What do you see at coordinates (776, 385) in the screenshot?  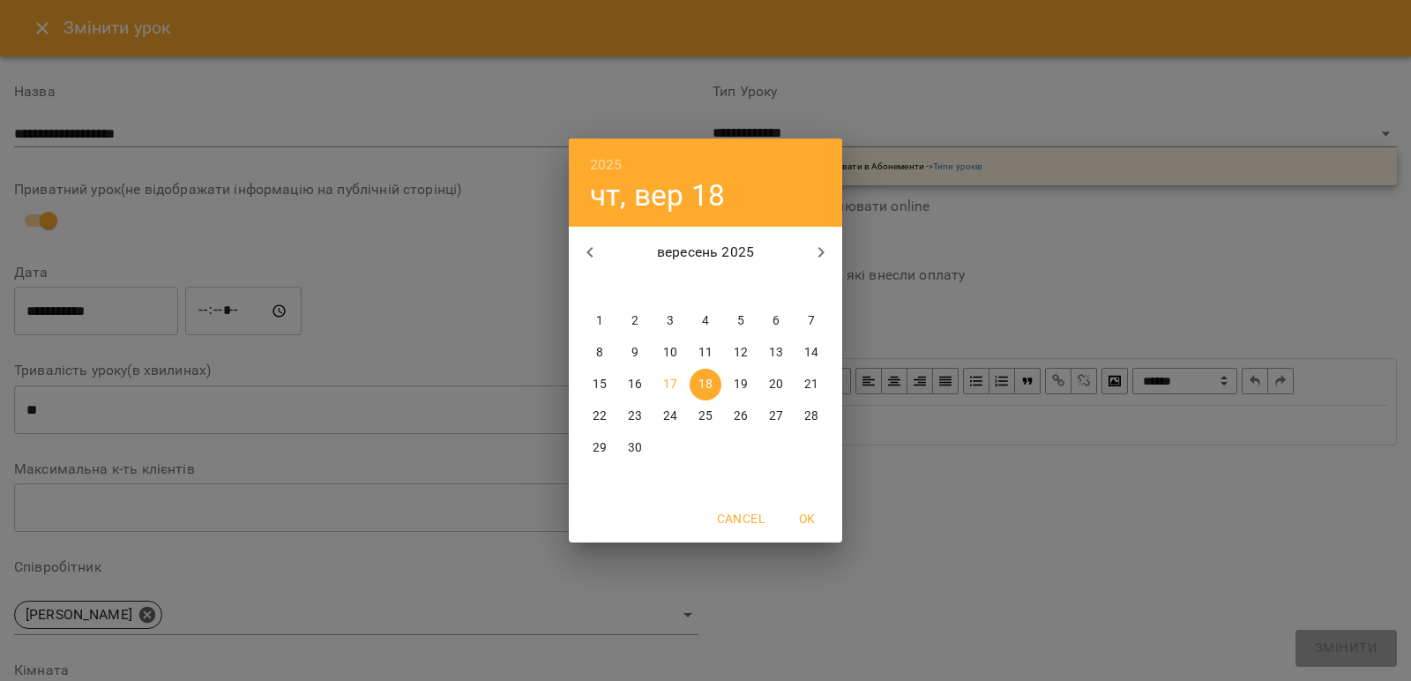 I see `p: 20` at bounding box center [776, 385].